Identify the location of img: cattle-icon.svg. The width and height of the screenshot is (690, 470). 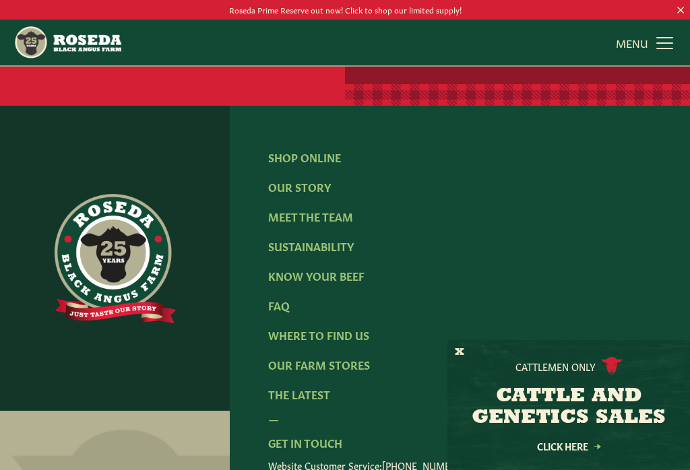
(612, 366).